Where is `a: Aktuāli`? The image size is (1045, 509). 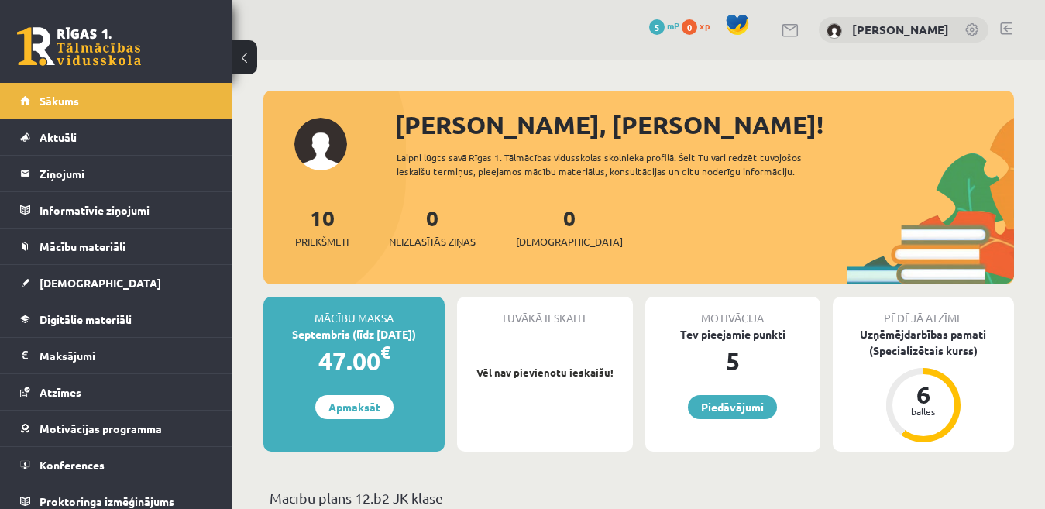
a: Aktuāli is located at coordinates (116, 137).